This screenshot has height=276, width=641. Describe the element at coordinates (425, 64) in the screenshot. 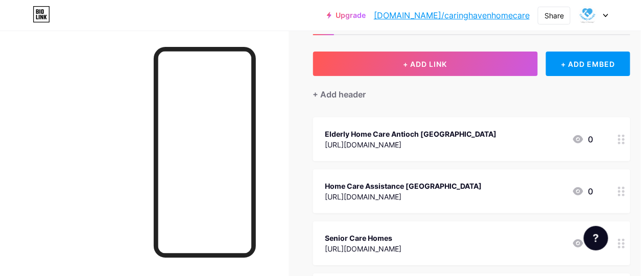

I see `button: + ADD LINK` at that location.